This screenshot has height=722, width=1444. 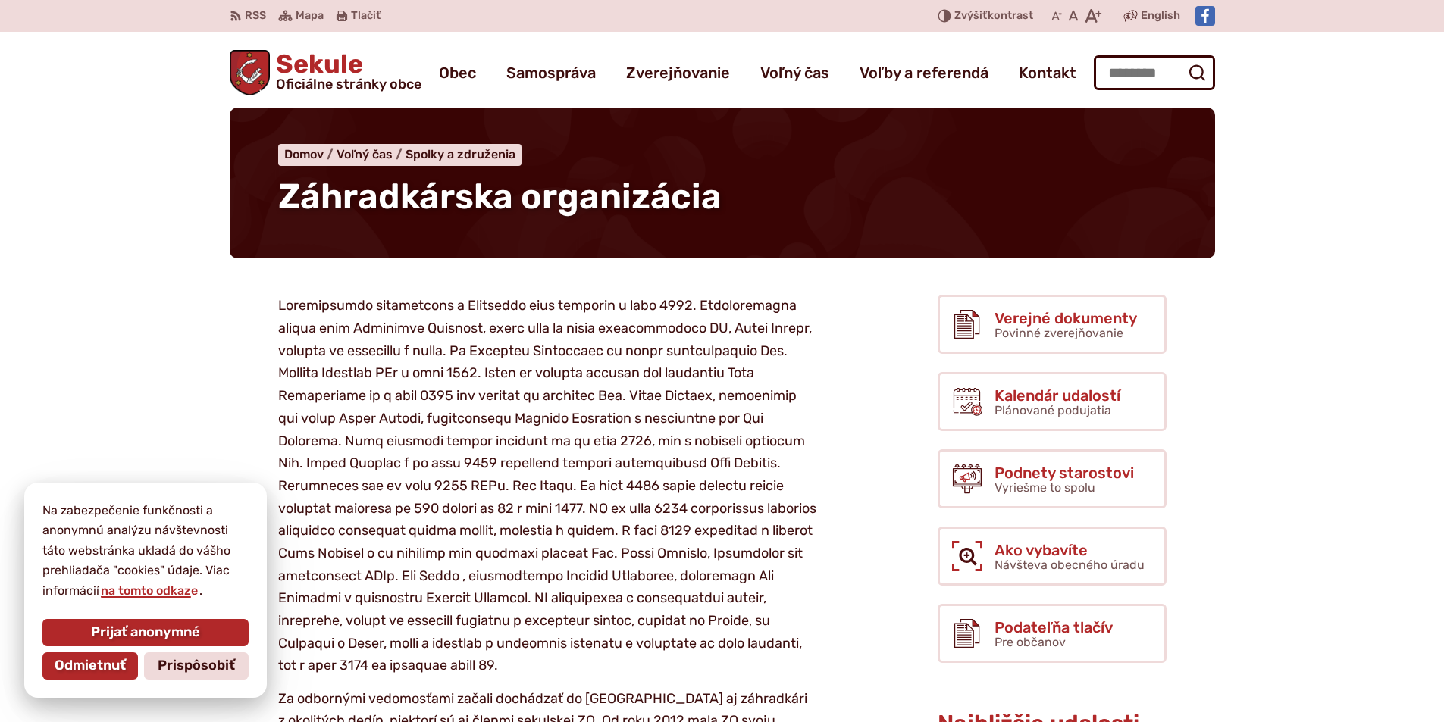 What do you see at coordinates (1053, 410) in the screenshot?
I see `span: Plánované podujatia` at bounding box center [1053, 410].